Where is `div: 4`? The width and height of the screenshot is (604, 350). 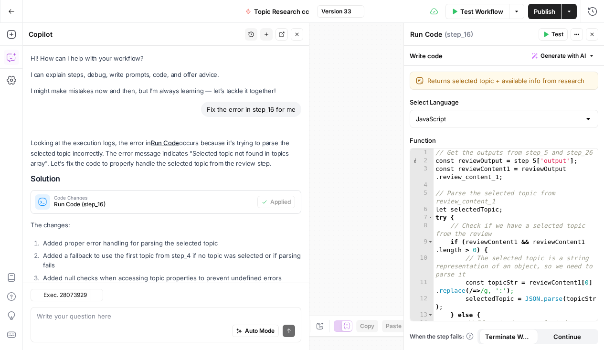
div: 4 is located at coordinates (421, 185).